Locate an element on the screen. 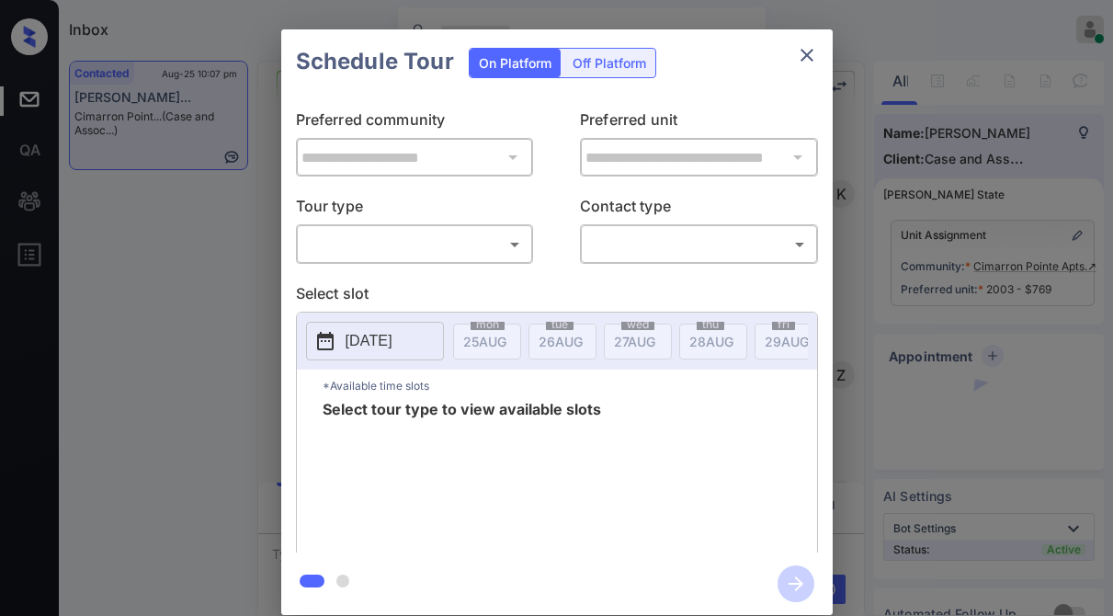  p: Tour type is located at coordinates (414, 209).